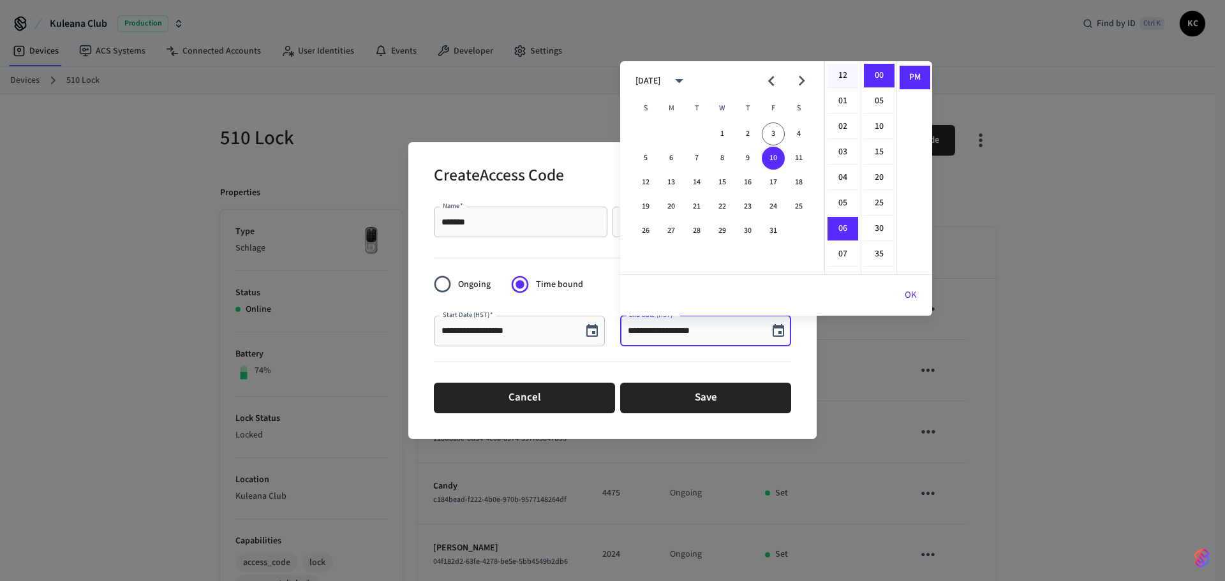  I want to click on button: OK, so click(910, 295).